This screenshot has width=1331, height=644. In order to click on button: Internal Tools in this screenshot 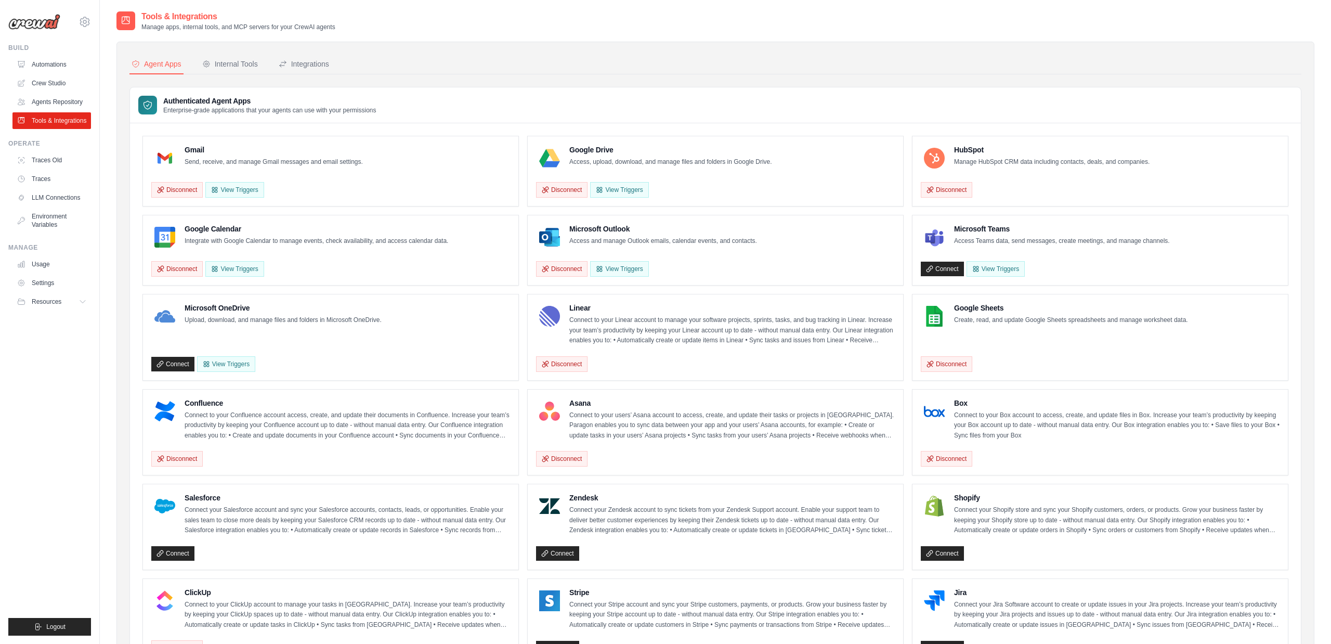, I will do `click(230, 64)`.